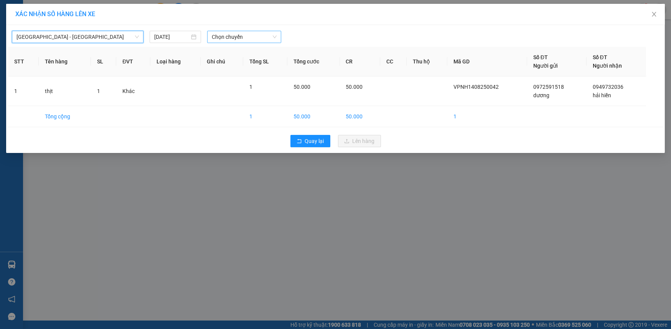  I want to click on th: SL, so click(104, 61).